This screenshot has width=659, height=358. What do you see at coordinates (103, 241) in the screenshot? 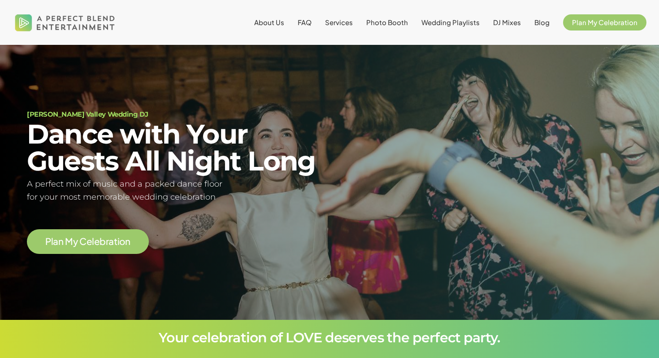
I see `span: b` at bounding box center [103, 241].